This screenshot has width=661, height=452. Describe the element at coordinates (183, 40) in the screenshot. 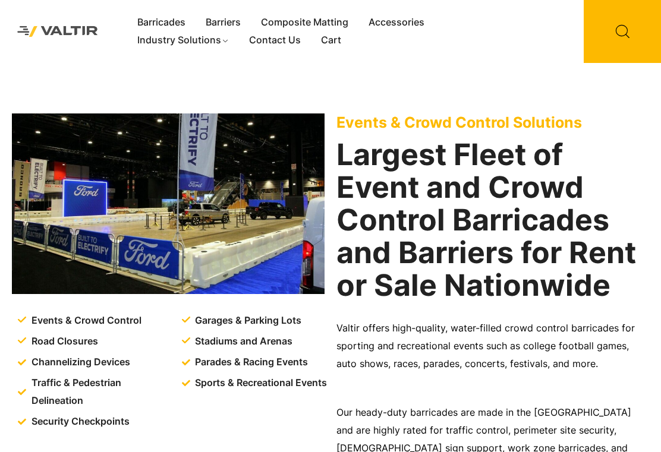

I see `a: Industry Solutions` at that location.